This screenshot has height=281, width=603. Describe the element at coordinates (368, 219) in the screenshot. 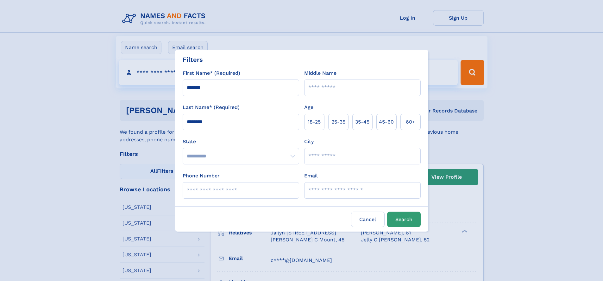

I see `label: Cancel` at that location.